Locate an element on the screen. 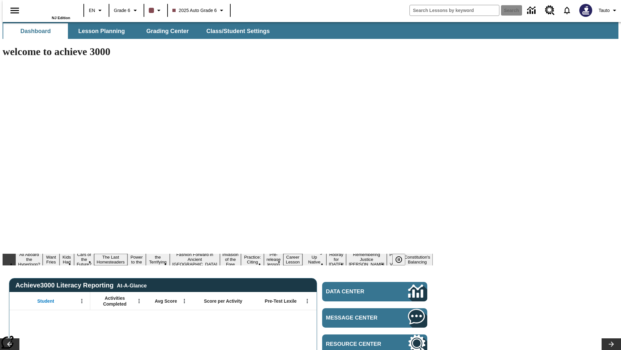 Image resolution: width=621 pixels, height=350 pixels. span: Score per Activity is located at coordinates (223, 301).